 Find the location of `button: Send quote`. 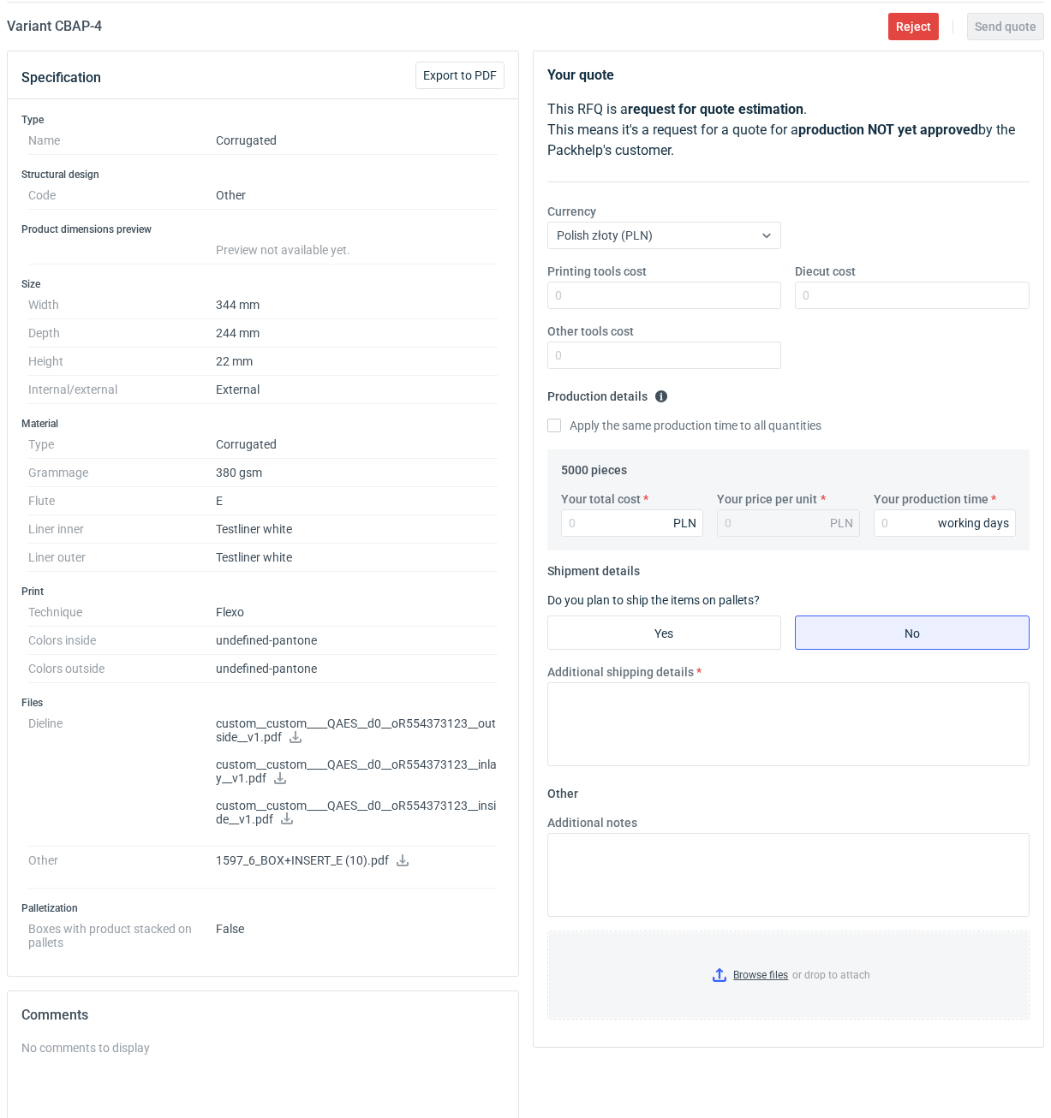

button: Send quote is located at coordinates (1005, 27).